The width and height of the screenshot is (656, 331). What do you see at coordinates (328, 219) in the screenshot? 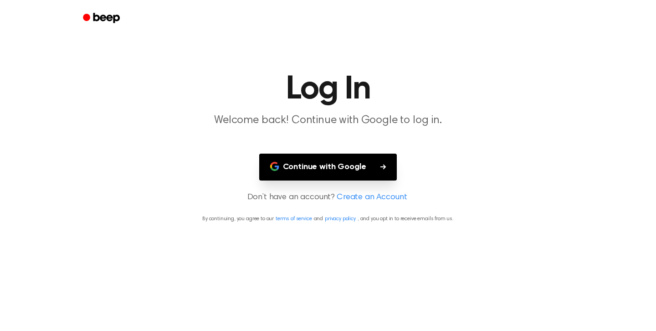
I see `p: By continuing, you agree to our and , and you opt in to receive emails from us.` at bounding box center [328, 219].